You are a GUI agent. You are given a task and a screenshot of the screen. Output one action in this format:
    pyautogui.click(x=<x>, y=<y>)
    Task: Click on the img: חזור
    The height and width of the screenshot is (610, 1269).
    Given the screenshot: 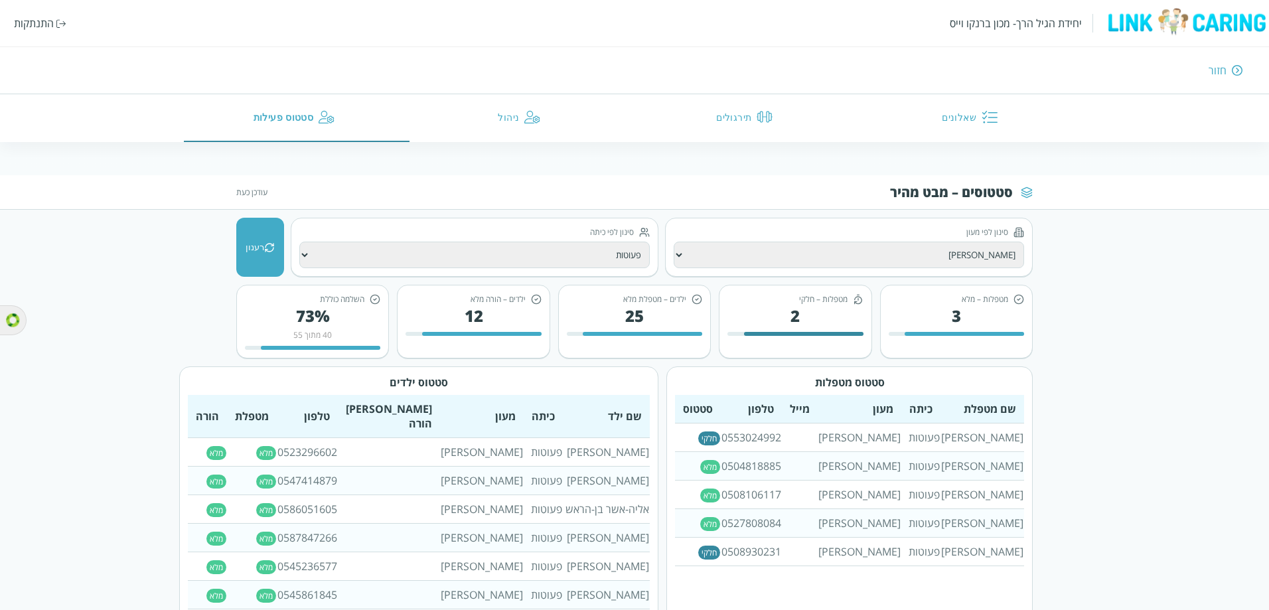 What is the action you would take?
    pyautogui.click(x=1238, y=70)
    